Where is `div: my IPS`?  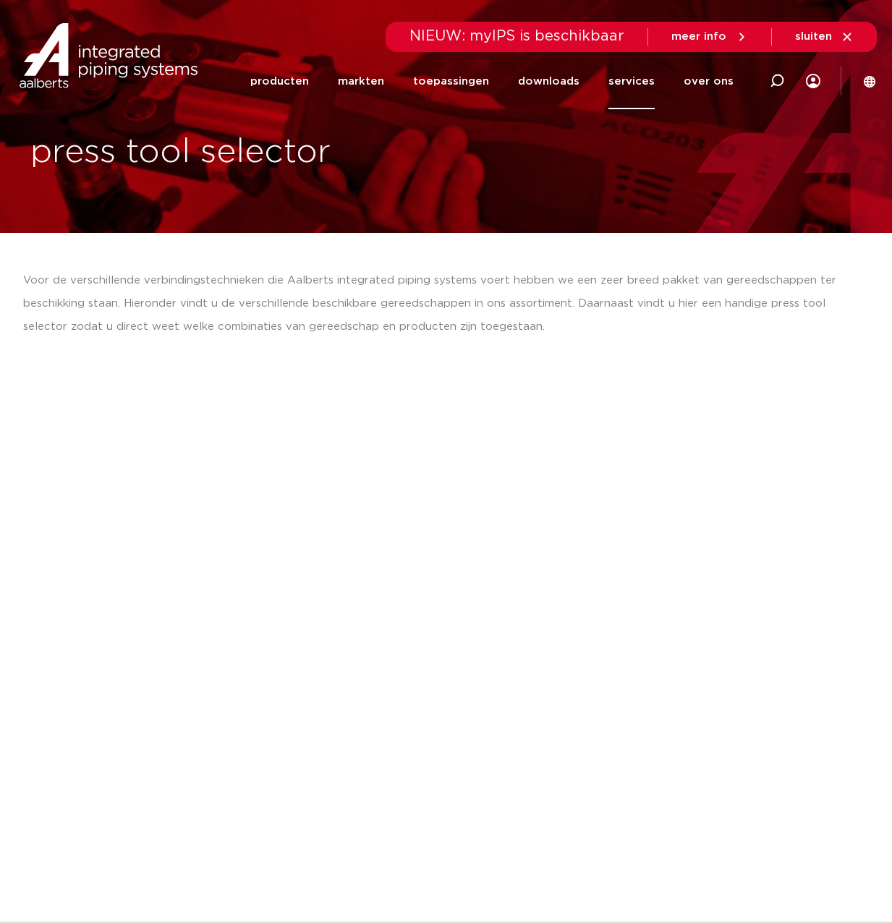
div: my IPS is located at coordinates (813, 81).